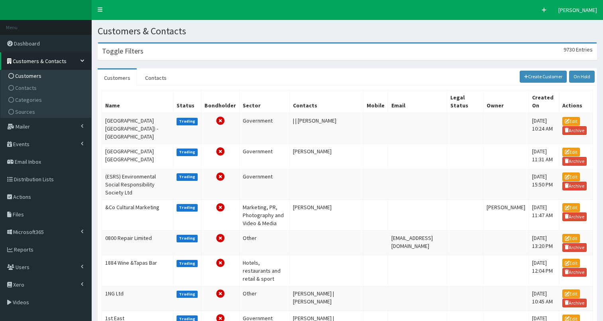 The image size is (603, 321). Describe the element at coordinates (25, 112) in the screenshot. I see `span: Sources` at that location.